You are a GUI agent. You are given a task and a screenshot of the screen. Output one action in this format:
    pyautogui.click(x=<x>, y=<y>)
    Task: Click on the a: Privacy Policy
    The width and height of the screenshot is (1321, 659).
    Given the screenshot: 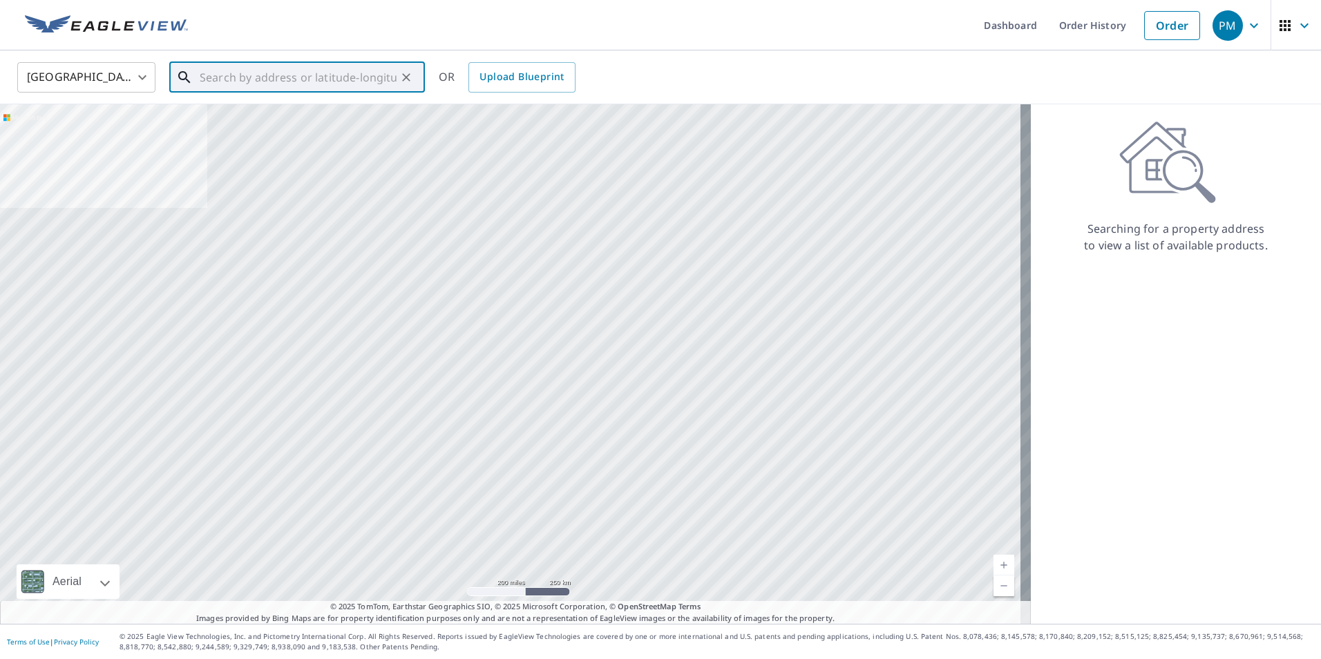 What is the action you would take?
    pyautogui.click(x=76, y=642)
    